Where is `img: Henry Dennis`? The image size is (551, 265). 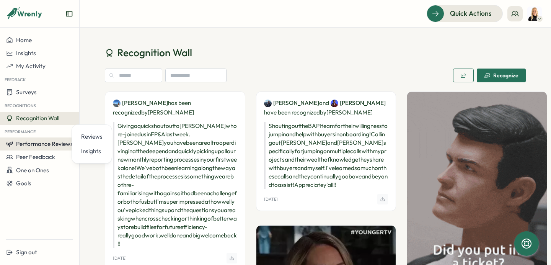 img: Henry Dennis is located at coordinates (335, 103).